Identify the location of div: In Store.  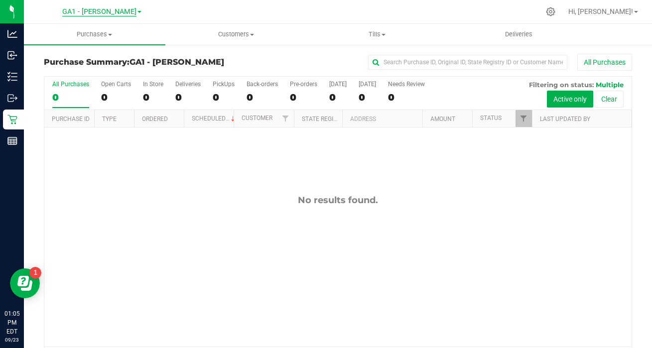
(153, 84).